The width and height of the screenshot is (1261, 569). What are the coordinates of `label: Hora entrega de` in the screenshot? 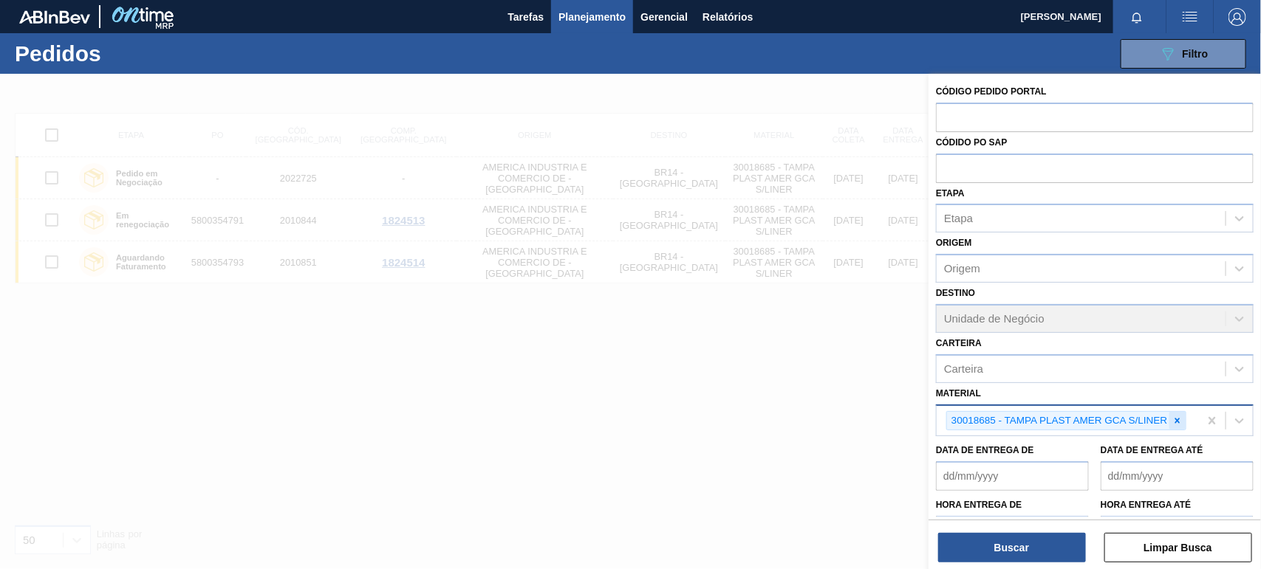 It's located at (1012, 505).